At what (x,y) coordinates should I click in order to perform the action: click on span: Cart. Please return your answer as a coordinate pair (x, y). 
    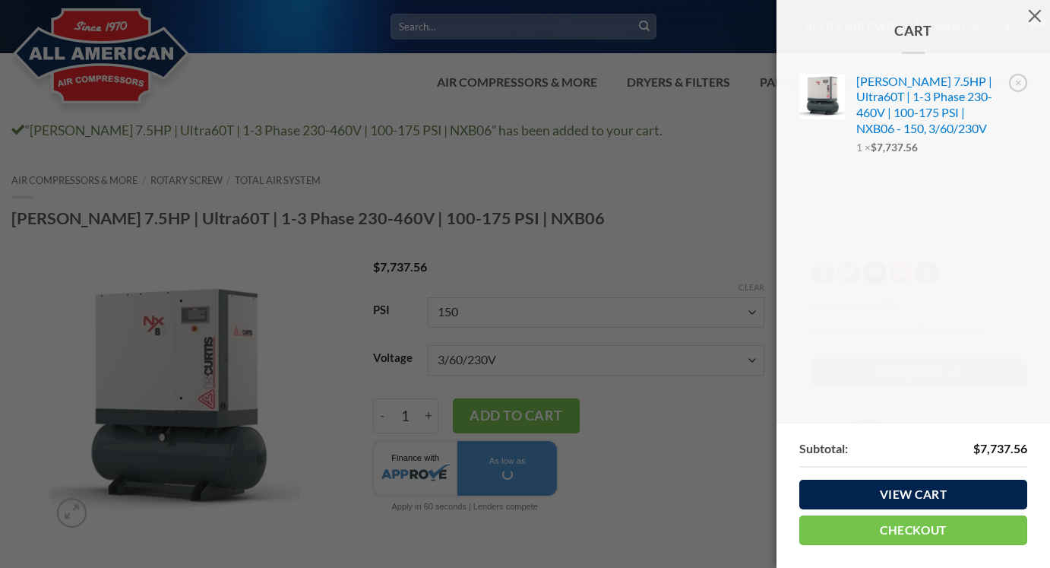
    Looking at the image, I should click on (913, 31).